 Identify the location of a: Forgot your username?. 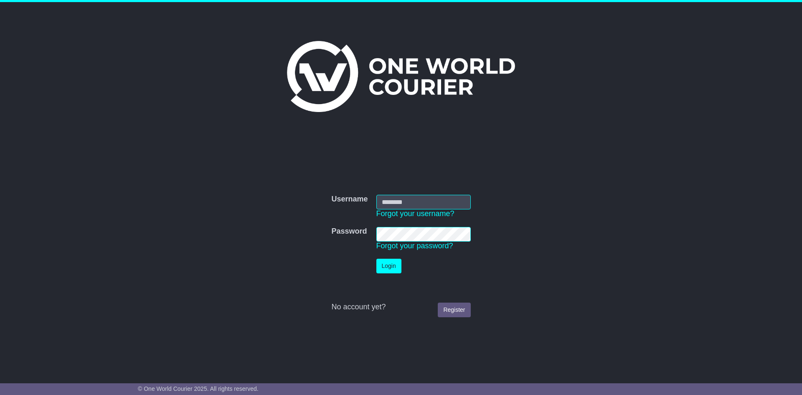
(415, 213).